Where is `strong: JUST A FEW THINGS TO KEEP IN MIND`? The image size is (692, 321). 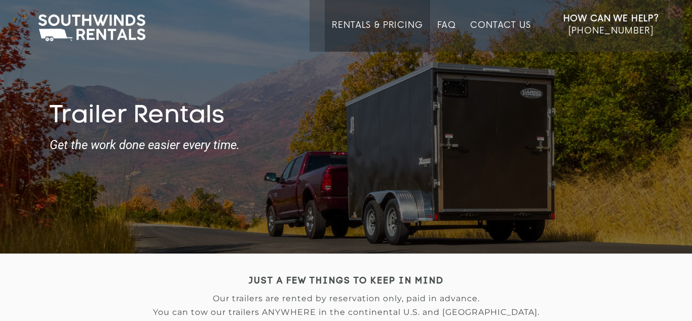 strong: JUST A FEW THINGS TO KEEP IN MIND is located at coordinates (346, 281).